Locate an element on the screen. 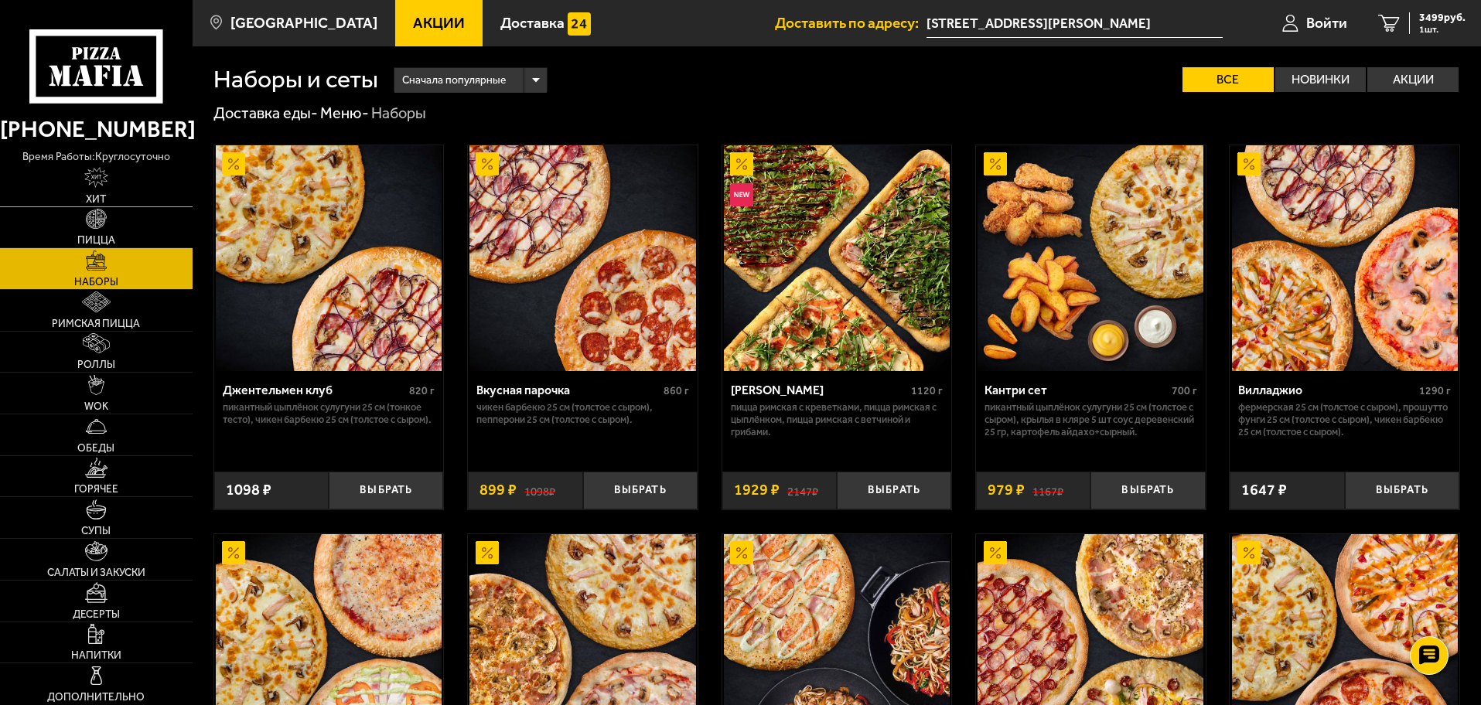  span: Наборы is located at coordinates (96, 282).